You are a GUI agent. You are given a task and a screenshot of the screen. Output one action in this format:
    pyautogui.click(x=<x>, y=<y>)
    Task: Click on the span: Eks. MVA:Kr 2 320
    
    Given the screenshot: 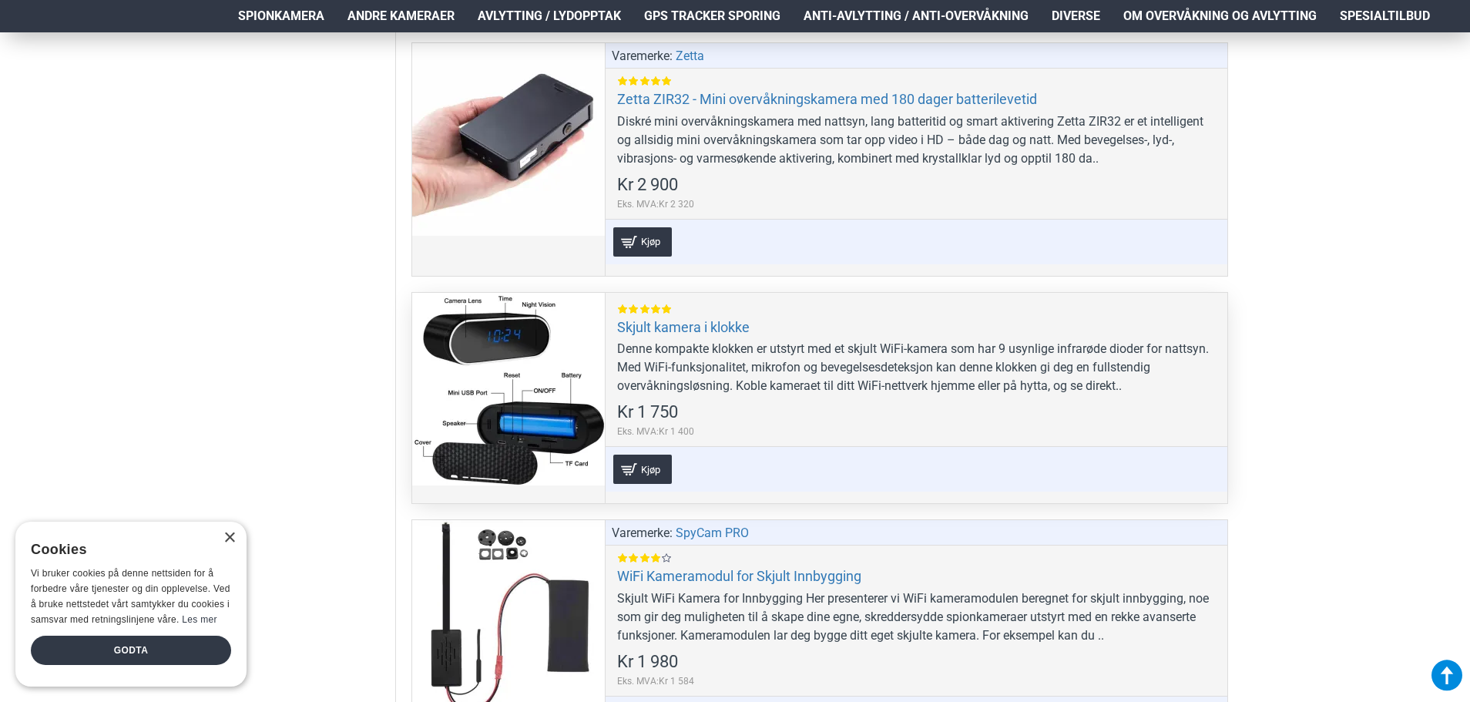 What is the action you would take?
    pyautogui.click(x=656, y=204)
    